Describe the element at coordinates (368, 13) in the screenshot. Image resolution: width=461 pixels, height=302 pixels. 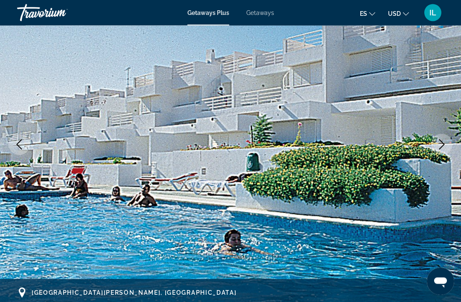
I see `button: Change language` at that location.